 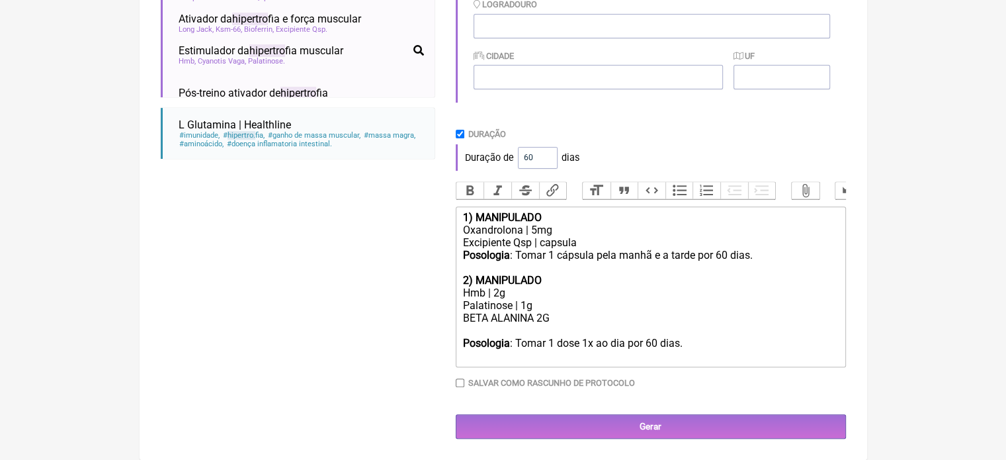 I want to click on div: Oxandrolona | 5mg, so click(x=650, y=229).